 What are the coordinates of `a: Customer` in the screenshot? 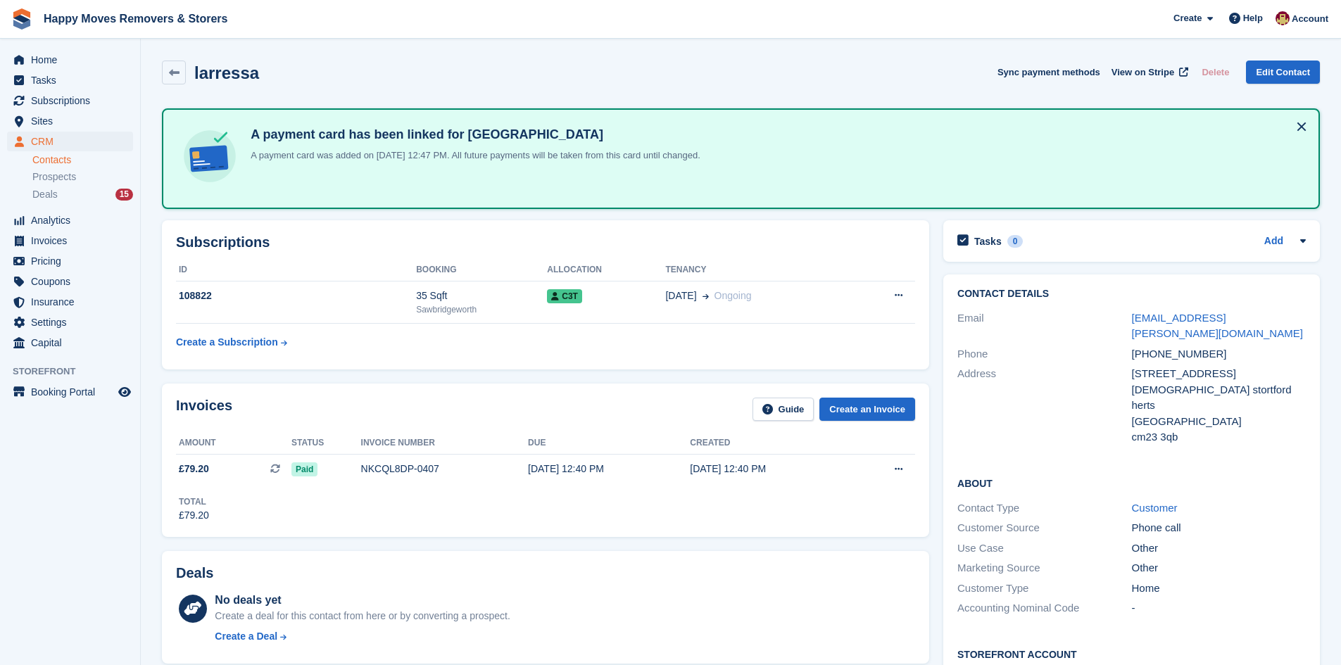 It's located at (1155, 508).